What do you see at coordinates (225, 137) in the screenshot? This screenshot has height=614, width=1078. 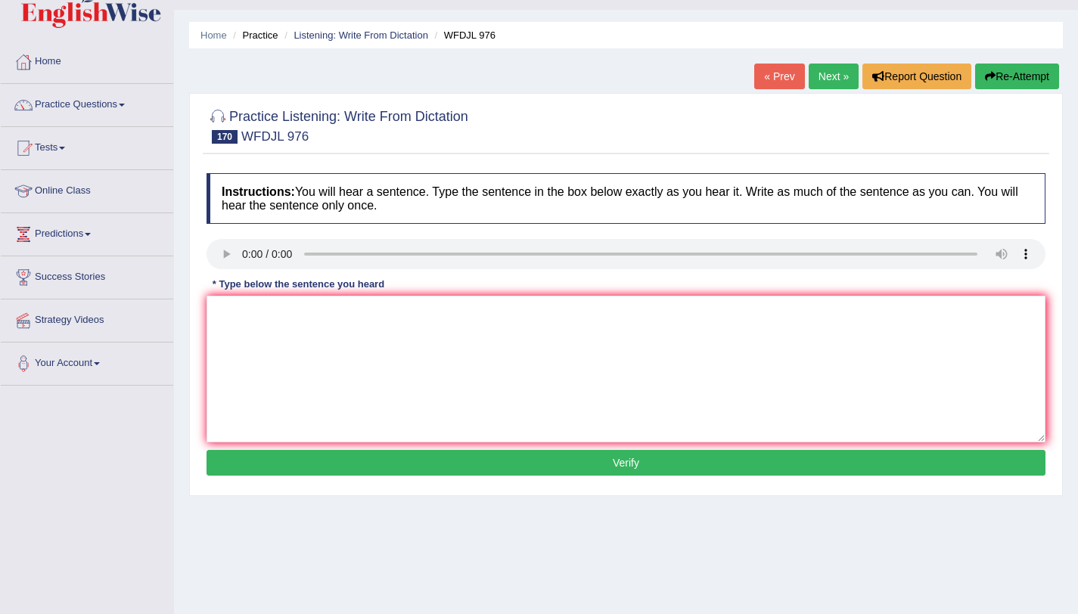 I see `span: 170` at bounding box center [225, 137].